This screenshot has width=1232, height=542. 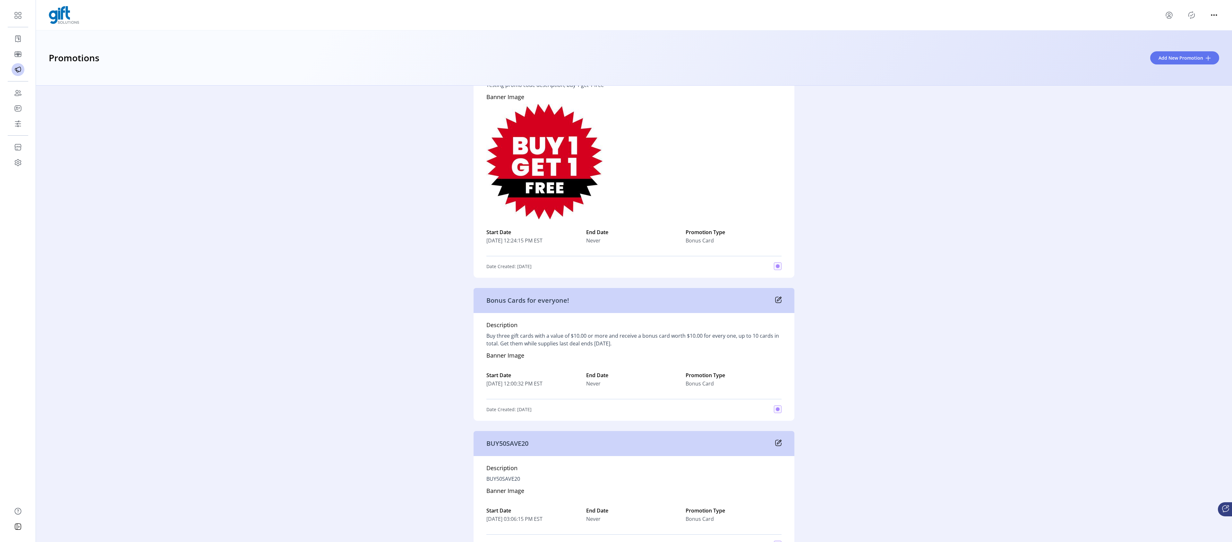 I want to click on p: Buy three gift cards with a value of $10.00 or more and receive a bonus card worth $10.00 for eve..., so click(x=634, y=340).